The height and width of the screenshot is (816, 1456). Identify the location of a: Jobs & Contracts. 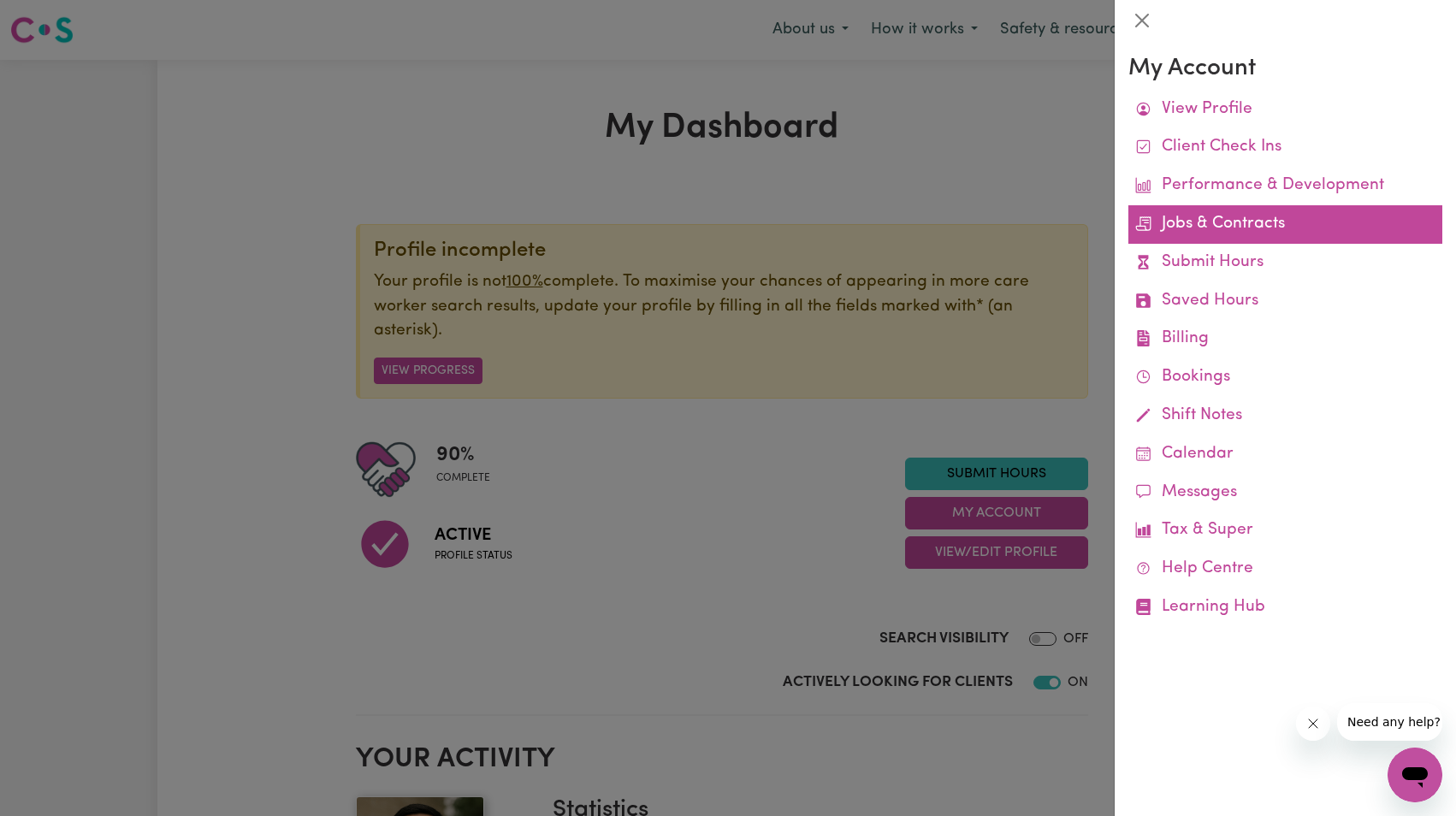
(1285, 224).